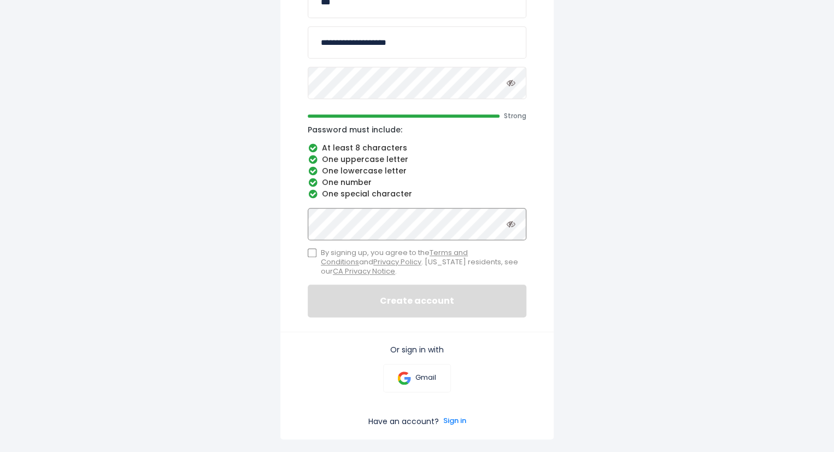 The height and width of the screenshot is (452, 834). I want to click on p: Have an account?, so click(403, 421).